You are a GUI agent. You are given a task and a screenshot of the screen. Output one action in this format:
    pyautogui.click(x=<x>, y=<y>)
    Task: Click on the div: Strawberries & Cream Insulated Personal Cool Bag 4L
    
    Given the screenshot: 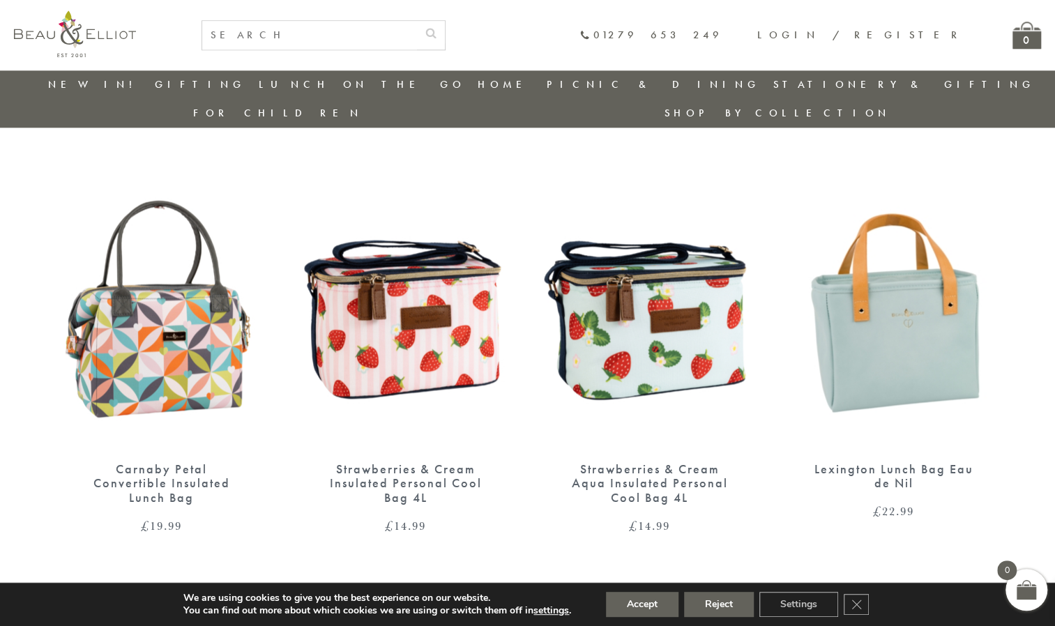 What is the action you would take?
    pyautogui.click(x=406, y=484)
    